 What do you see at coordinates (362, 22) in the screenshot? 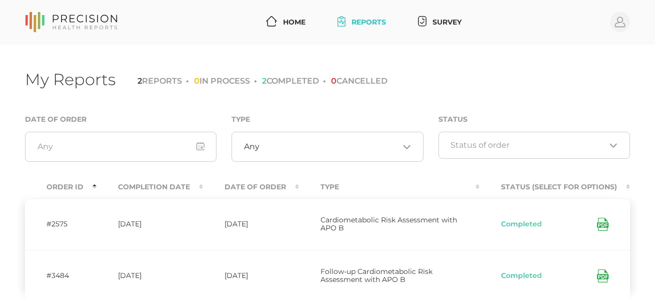
I see `a: Reports` at bounding box center [362, 22].